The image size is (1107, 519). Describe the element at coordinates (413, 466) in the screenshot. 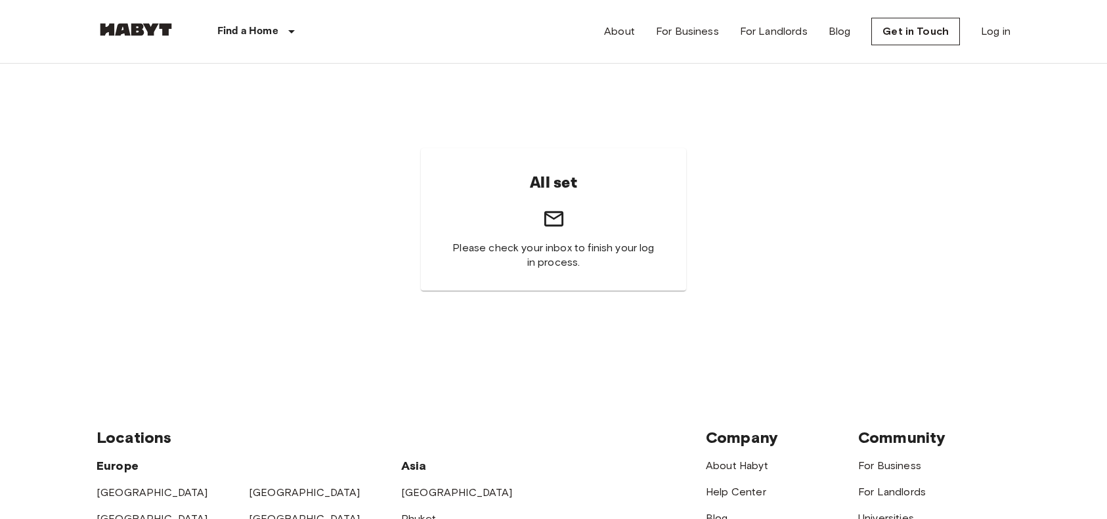

I see `span: Asia` at that location.